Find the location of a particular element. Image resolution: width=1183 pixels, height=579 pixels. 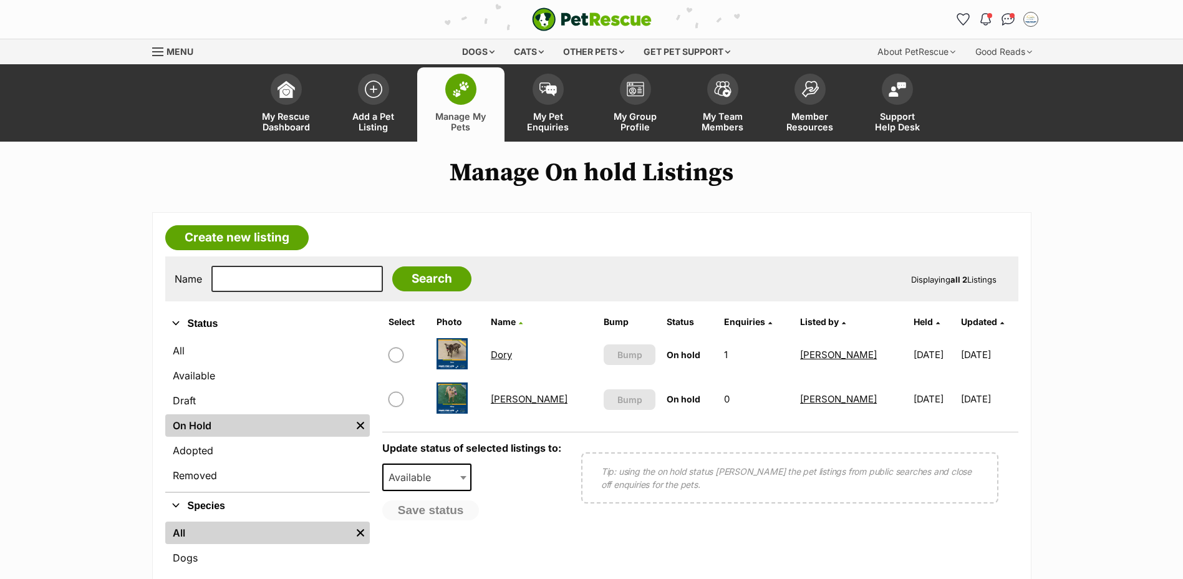

img: logo-e224e6f780fb5917bec1dbf3a21bbac754714ae5b6737aabdf751b685950b380.svg is located at coordinates (592, 19).